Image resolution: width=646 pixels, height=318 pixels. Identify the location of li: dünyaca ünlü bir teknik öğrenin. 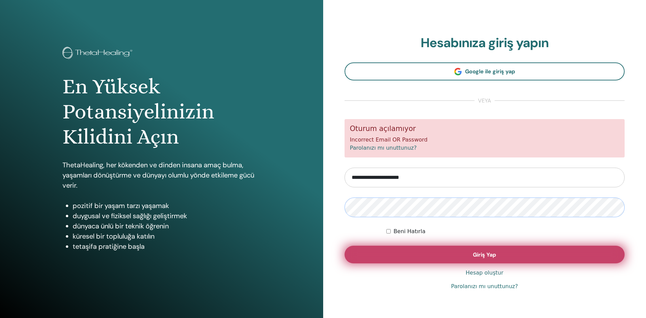
(167, 226).